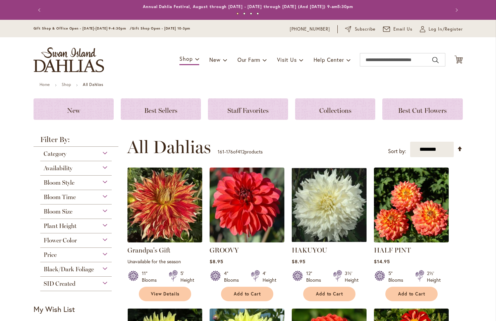  What do you see at coordinates (316, 277) in the screenshot?
I see `div: 12" Blooms` at bounding box center [316, 277].